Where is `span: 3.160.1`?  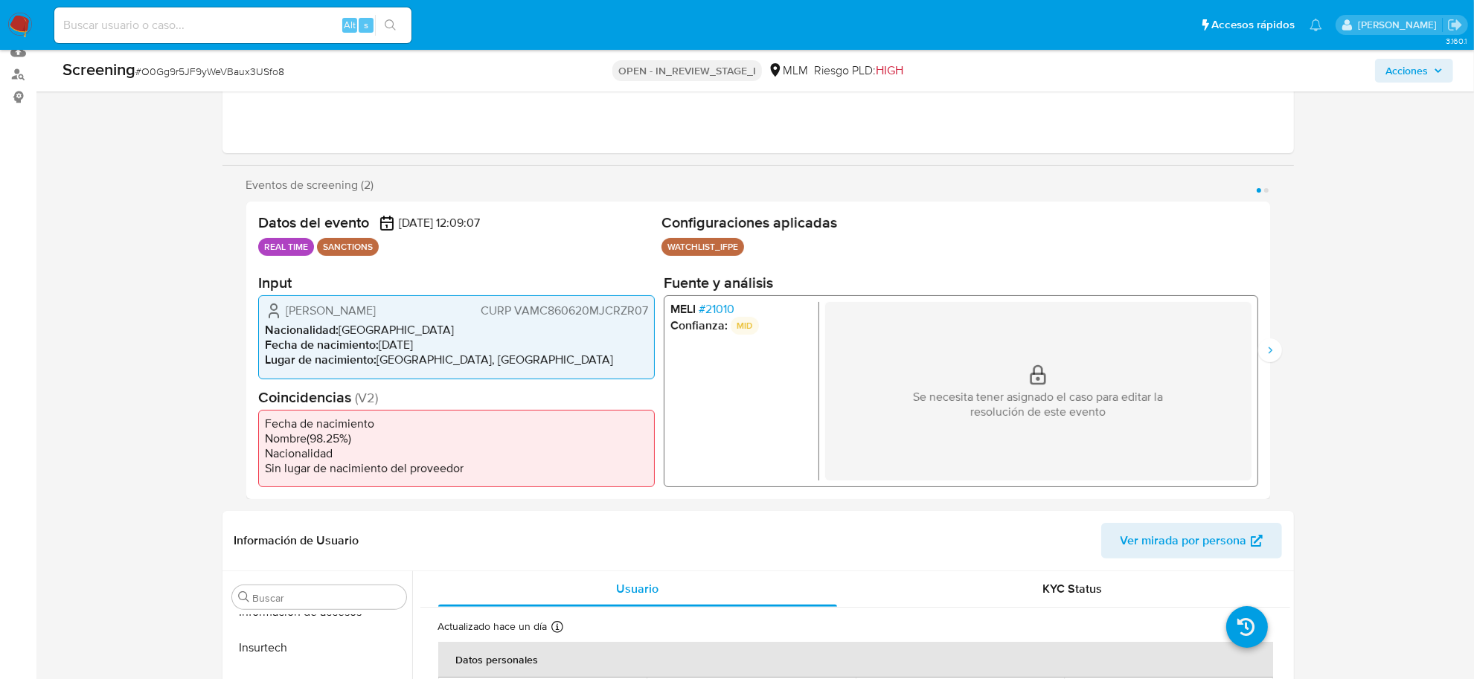
span: 3.160.1 is located at coordinates (1456, 41).